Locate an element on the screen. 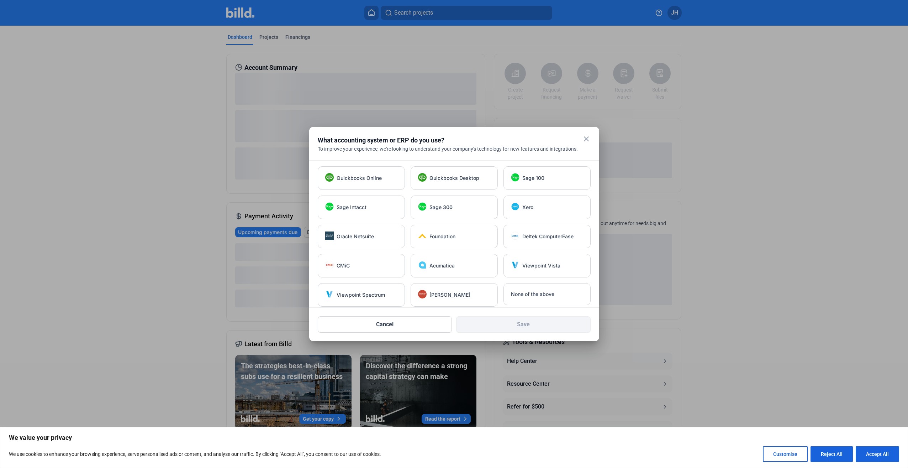  button: Accept All is located at coordinates (878, 454).